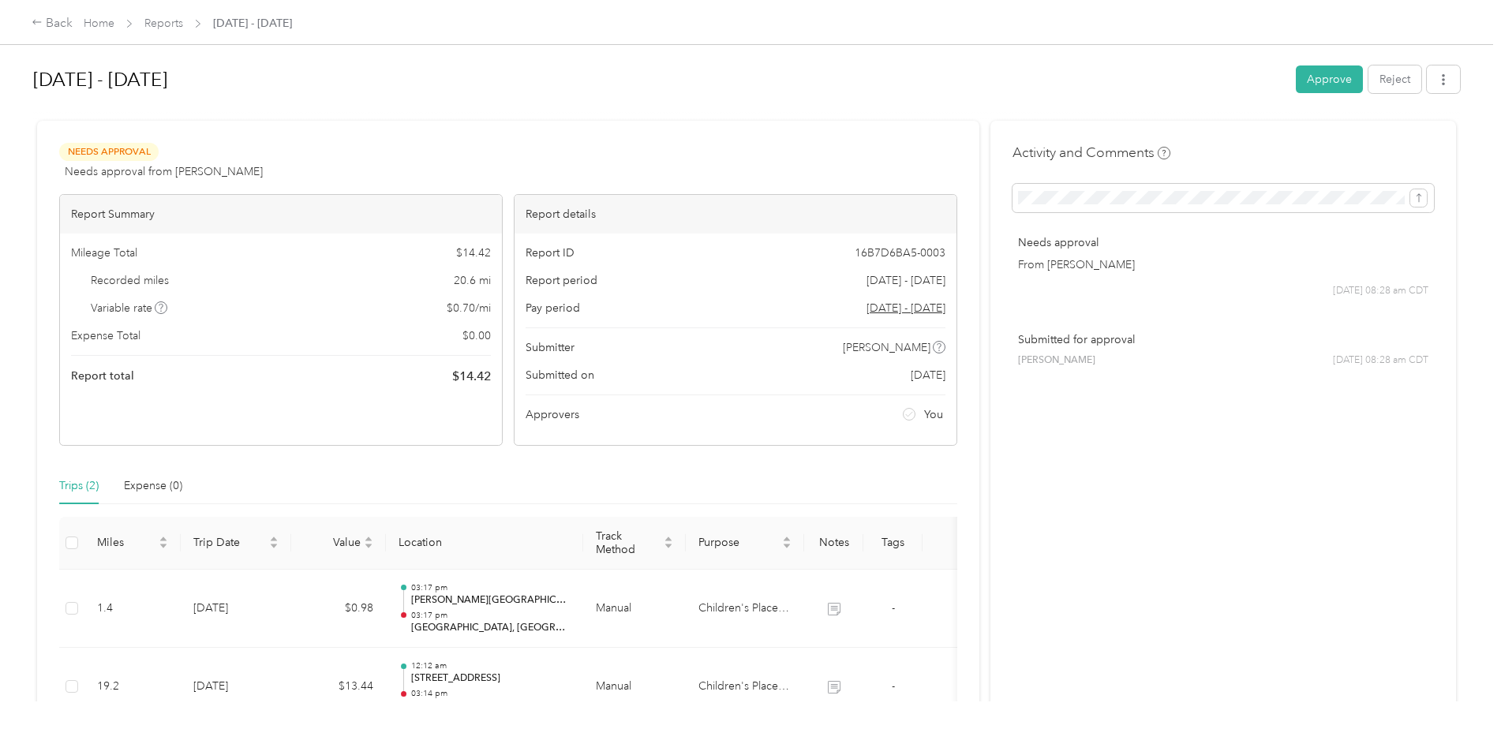  Describe the element at coordinates (477, 335) in the screenshot. I see `span: $ 0.00` at that location.